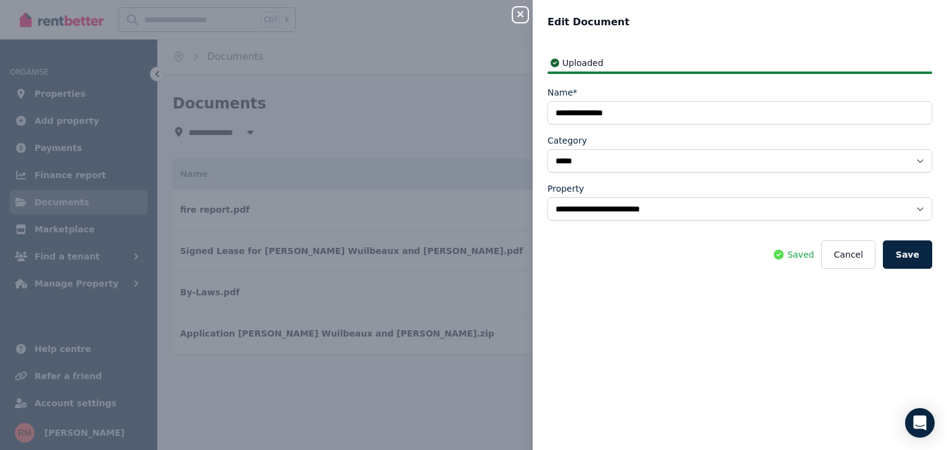 The height and width of the screenshot is (450, 947). Describe the element at coordinates (565, 189) in the screenshot. I see `label: Property` at that location.